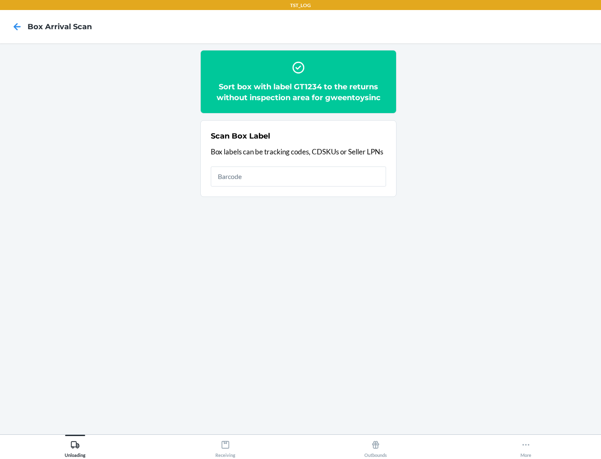 The height and width of the screenshot is (459, 601). Describe the element at coordinates (240, 136) in the screenshot. I see `h2: Scan Box Label` at that location.